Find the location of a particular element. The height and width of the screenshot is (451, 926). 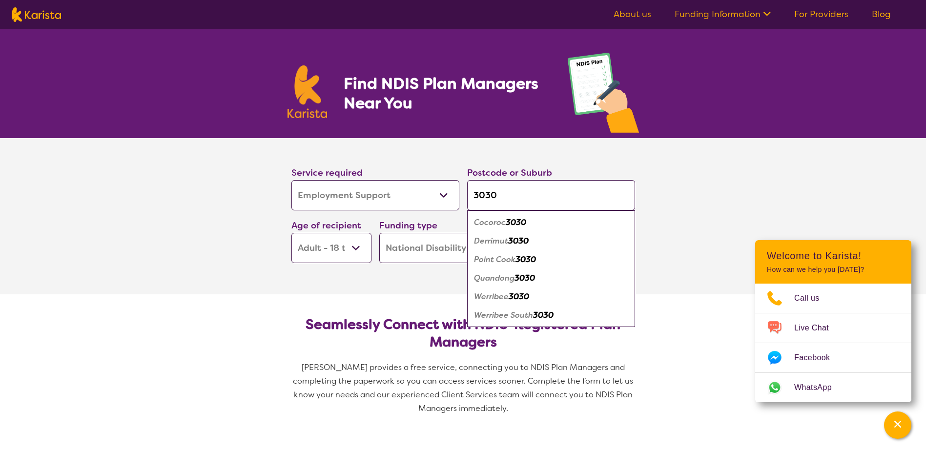

a: Blog is located at coordinates (881, 14).